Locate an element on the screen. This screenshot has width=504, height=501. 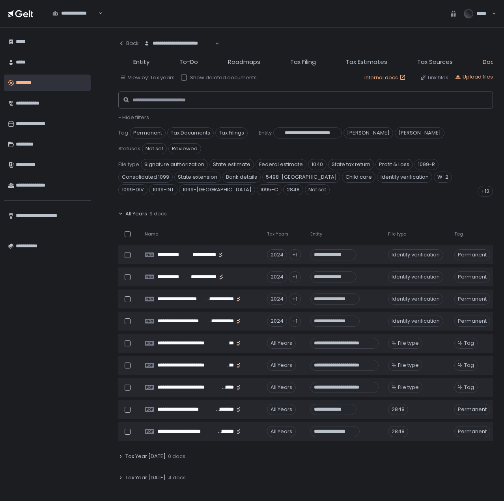
div: Back is located at coordinates (129, 43).